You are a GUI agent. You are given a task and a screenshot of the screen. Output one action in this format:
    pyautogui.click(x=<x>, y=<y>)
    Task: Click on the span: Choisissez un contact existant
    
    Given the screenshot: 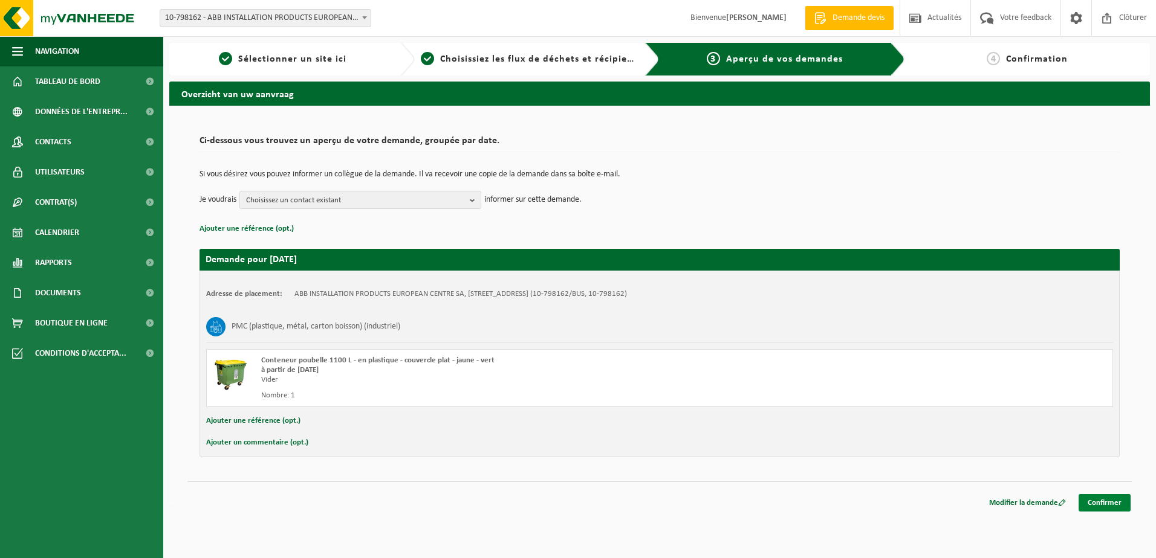 What is the action you would take?
    pyautogui.click(x=355, y=201)
    